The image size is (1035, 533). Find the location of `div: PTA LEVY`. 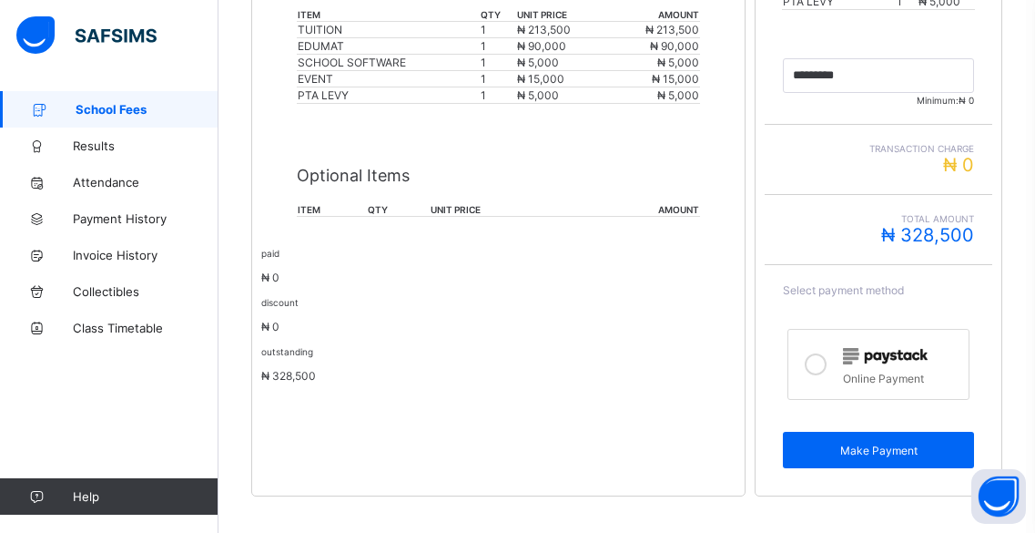

div: PTA LEVY is located at coordinates (388, 95).